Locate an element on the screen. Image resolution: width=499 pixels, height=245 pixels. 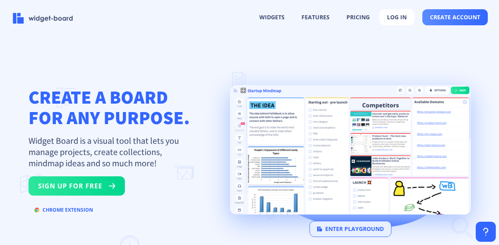
a: chrome extension is located at coordinates (64, 212).